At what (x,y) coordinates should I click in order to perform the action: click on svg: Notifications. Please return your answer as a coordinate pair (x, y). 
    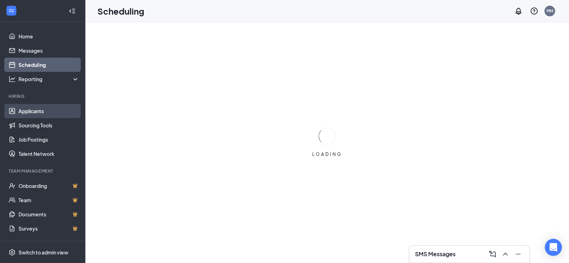
    Looking at the image, I should click on (518, 11).